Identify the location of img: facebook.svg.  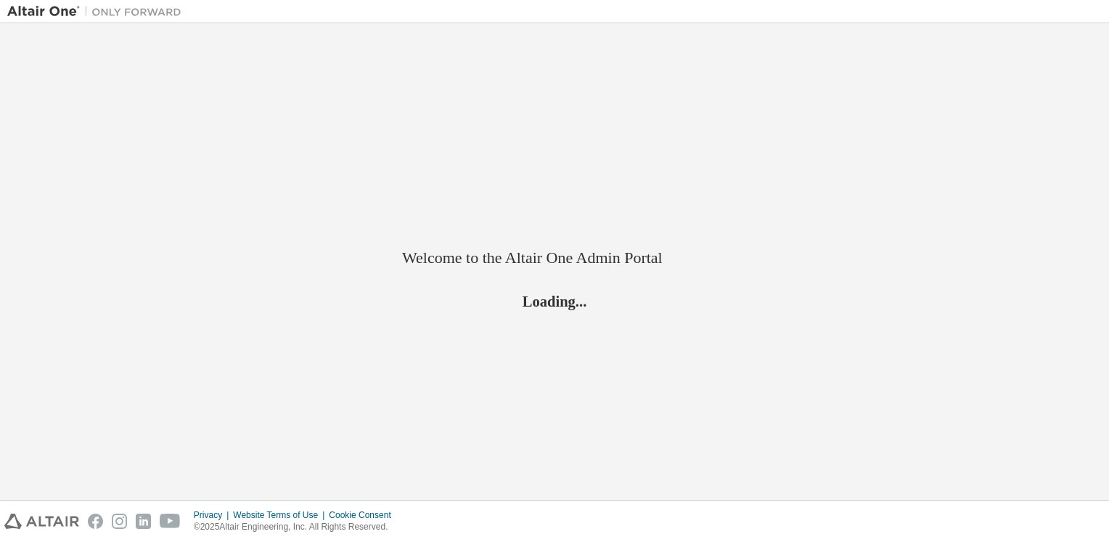
(95, 520).